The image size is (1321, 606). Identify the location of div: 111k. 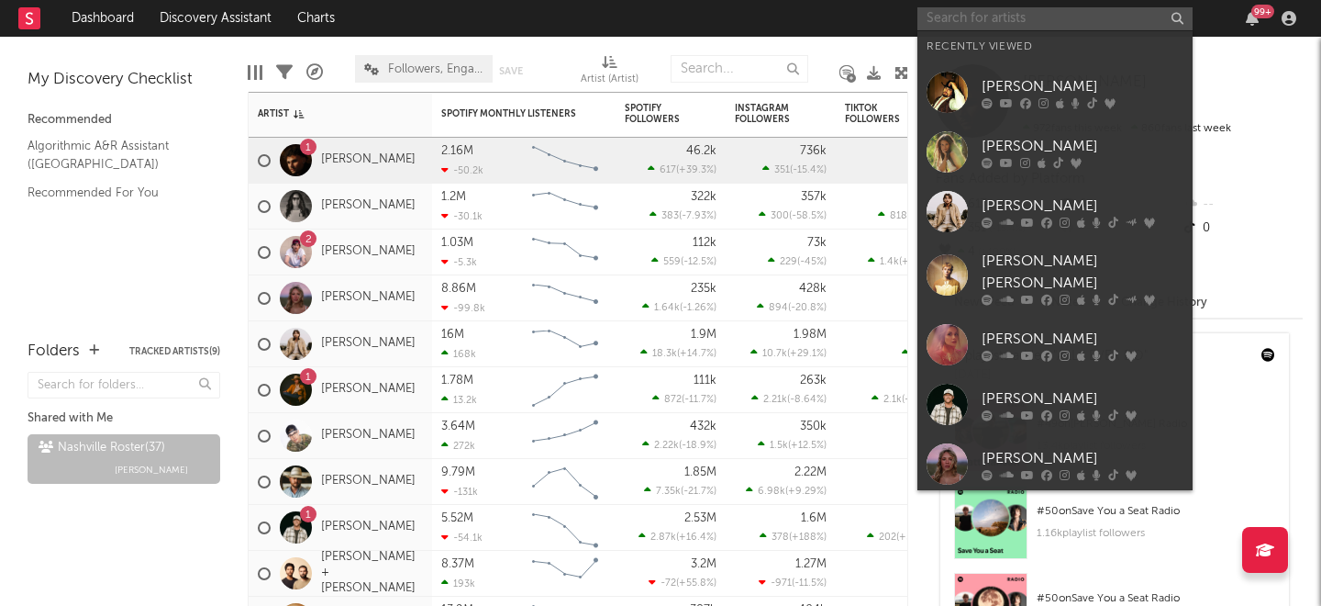
(705, 380).